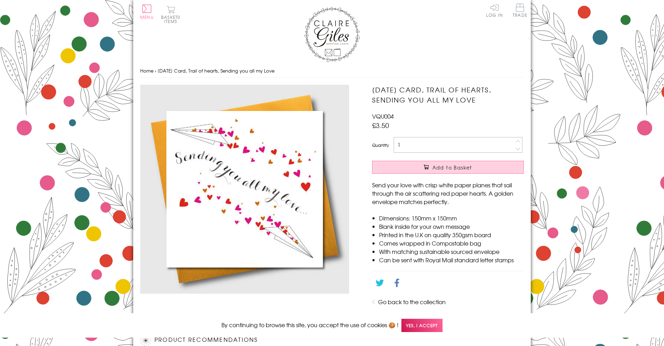 The width and height of the screenshot is (664, 346). I want to click on li: With matching sustainable sourced envelope, so click(452, 252).